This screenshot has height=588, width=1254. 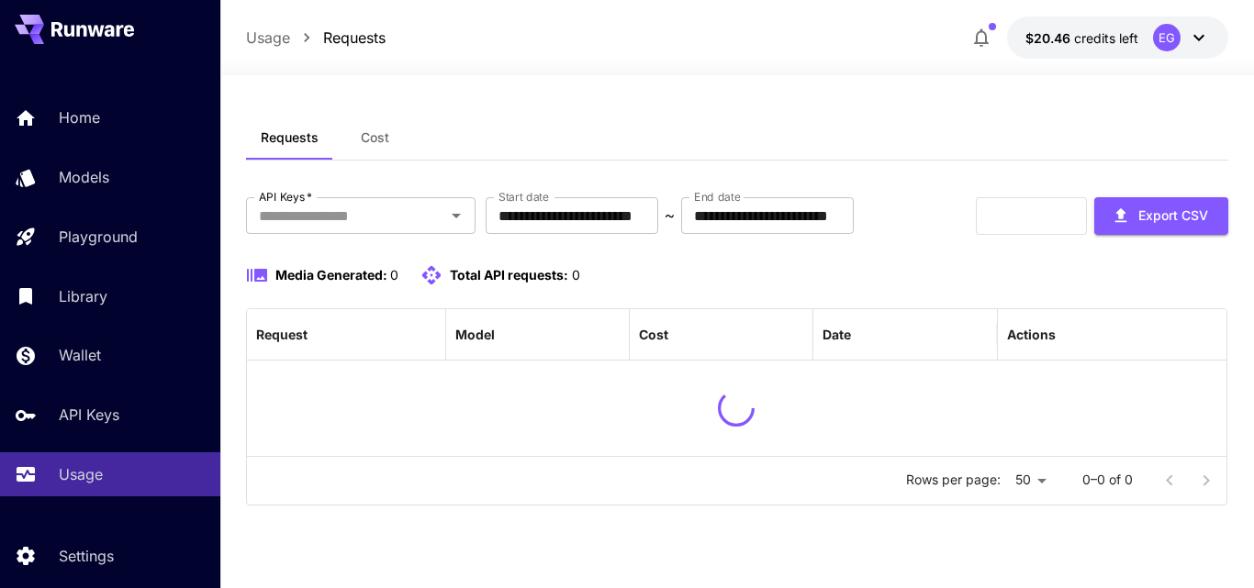 I want to click on a: Usage, so click(x=268, y=38).